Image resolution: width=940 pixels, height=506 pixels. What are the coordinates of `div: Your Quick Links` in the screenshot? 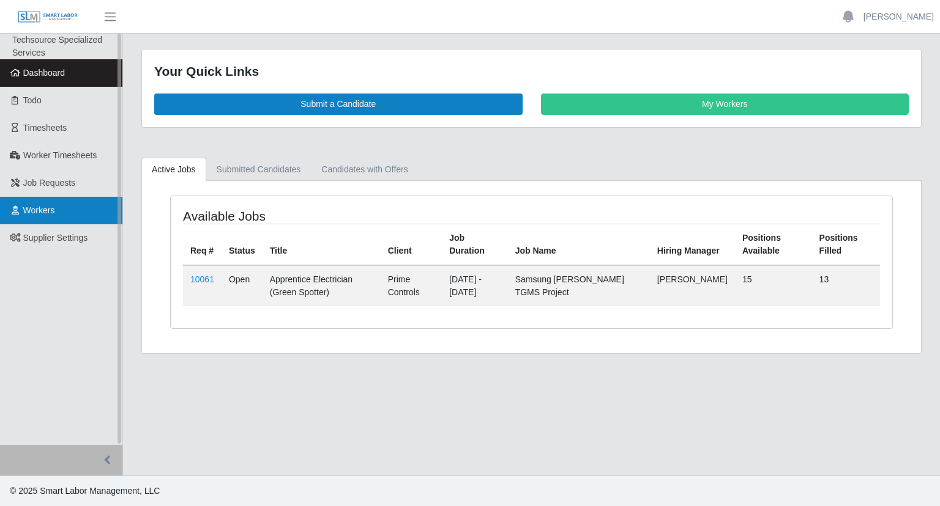 It's located at (531, 72).